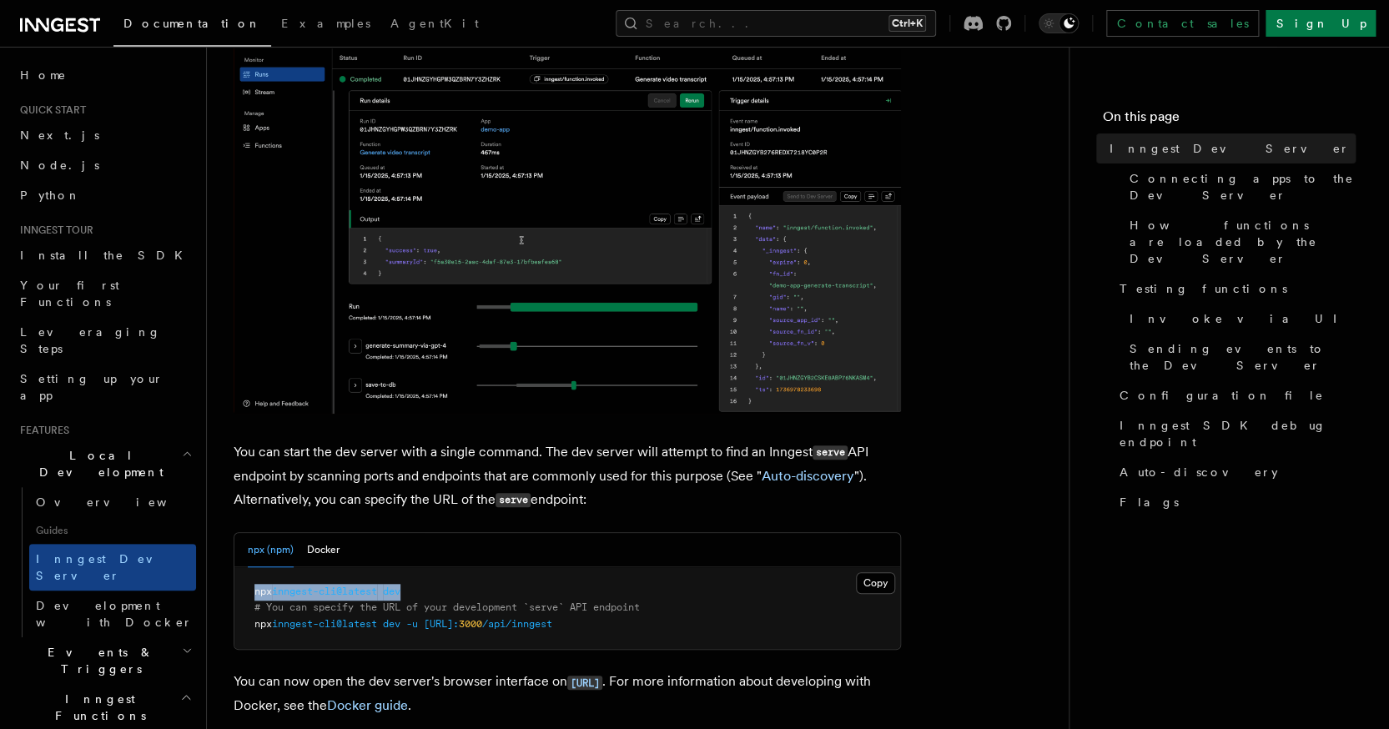 The image size is (1389, 729). I want to click on h4: On this page, so click(1229, 120).